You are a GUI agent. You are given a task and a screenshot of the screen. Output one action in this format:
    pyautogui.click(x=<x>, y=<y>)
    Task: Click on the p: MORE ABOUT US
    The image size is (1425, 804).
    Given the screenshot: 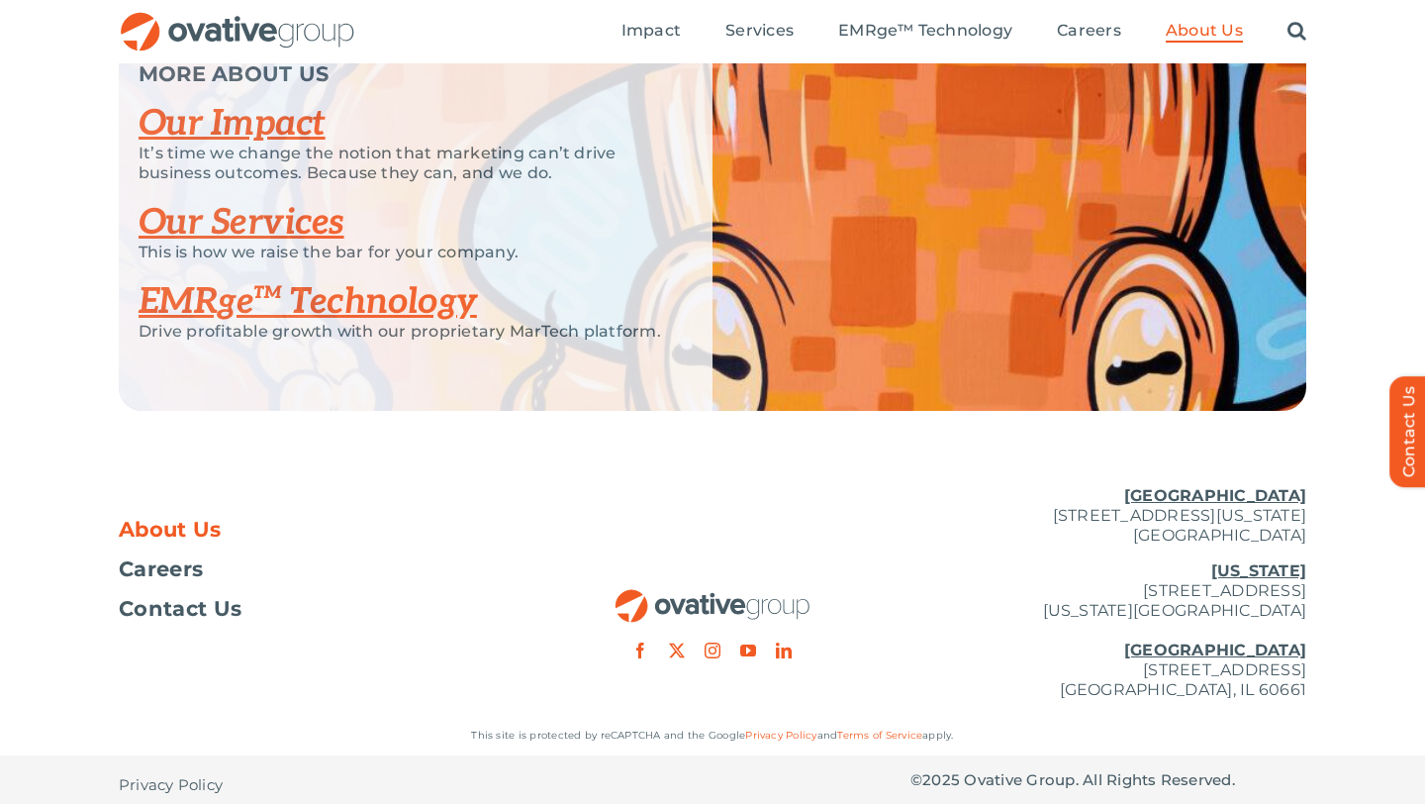 What is the action you would take?
    pyautogui.click(x=401, y=74)
    